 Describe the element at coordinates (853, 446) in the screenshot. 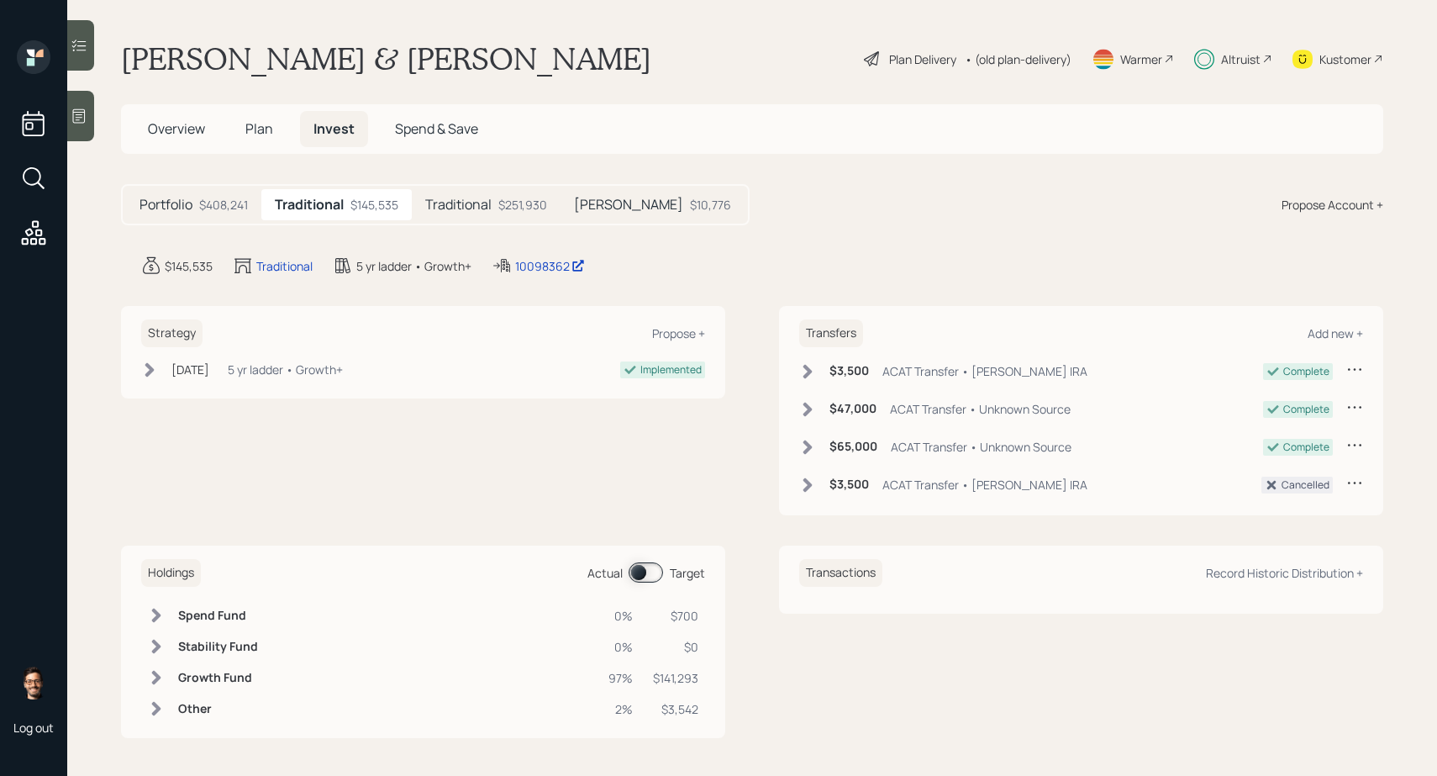

I see `h6: $65,000` at that location.